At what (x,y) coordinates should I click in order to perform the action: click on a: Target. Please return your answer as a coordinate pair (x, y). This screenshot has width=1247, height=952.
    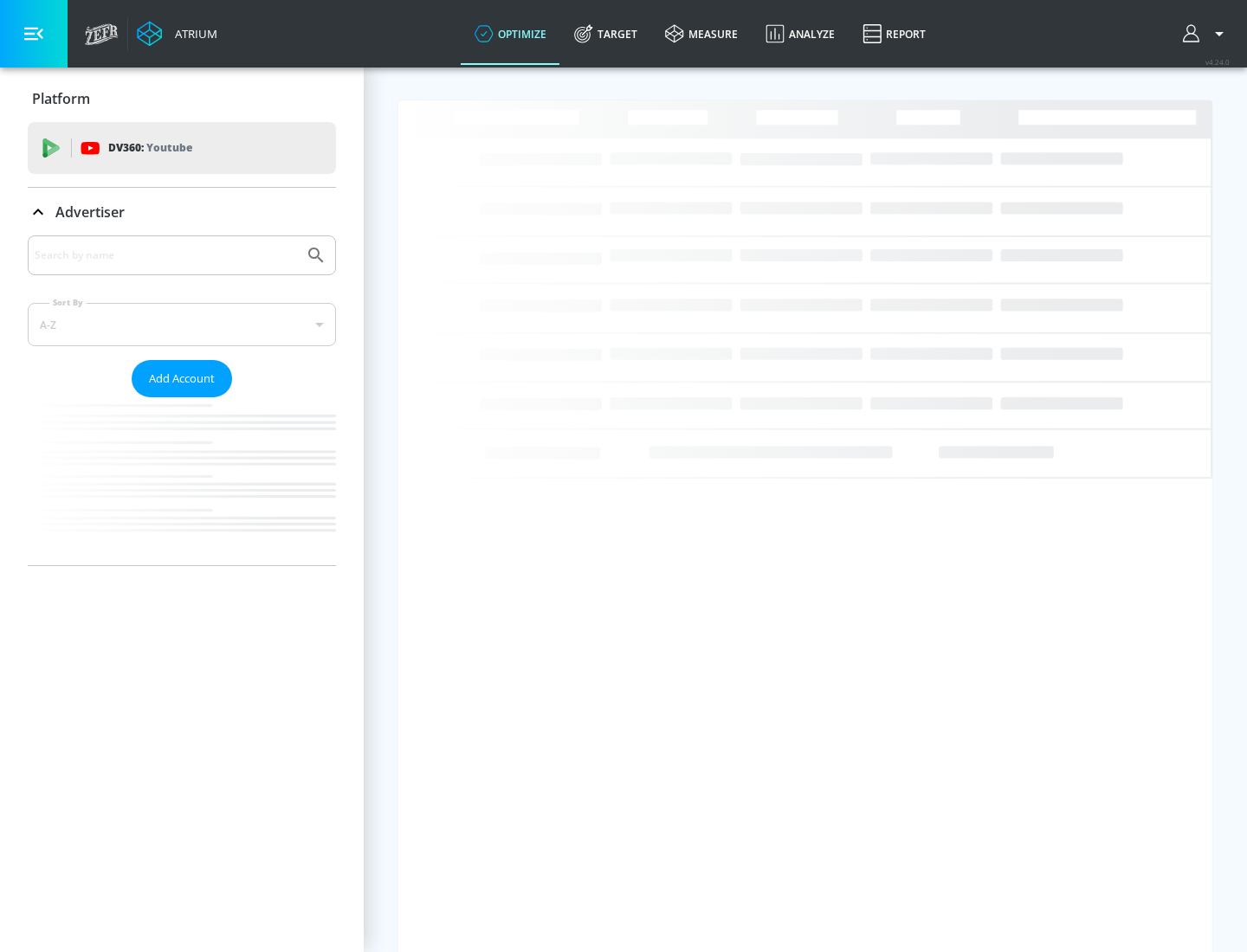
    Looking at the image, I should click on (605, 34).